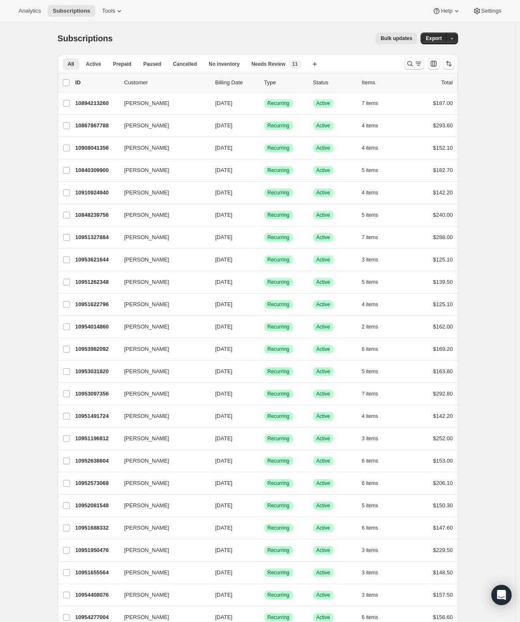 The image size is (520, 622). What do you see at coordinates (97, 617) in the screenshot?
I see `p: 10954277004` at bounding box center [97, 617].